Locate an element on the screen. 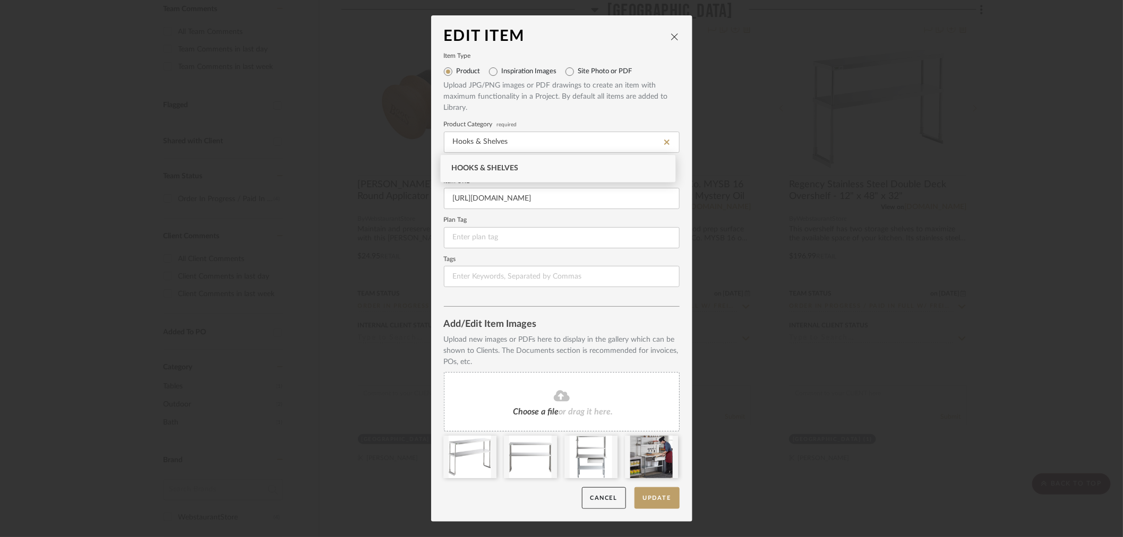 The height and width of the screenshot is (537, 1123). input: Type a category to search and select is located at coordinates (562, 142).